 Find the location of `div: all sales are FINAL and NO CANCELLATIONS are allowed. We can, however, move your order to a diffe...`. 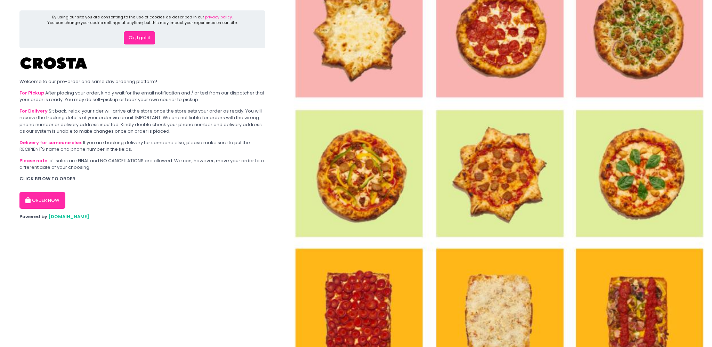

div: all sales are FINAL and NO CANCELLATIONS are allowed. We can, however, move your order to a diffe... is located at coordinates (142, 164).